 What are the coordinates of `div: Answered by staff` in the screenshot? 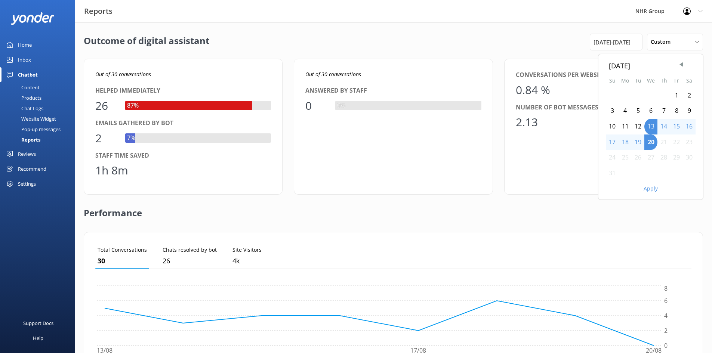 It's located at (393, 91).